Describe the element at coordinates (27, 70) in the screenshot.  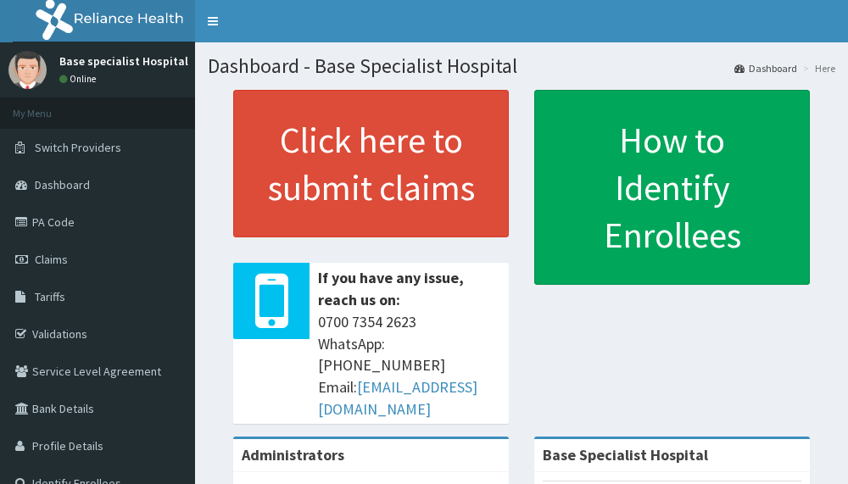
I see `img: User Image` at that location.